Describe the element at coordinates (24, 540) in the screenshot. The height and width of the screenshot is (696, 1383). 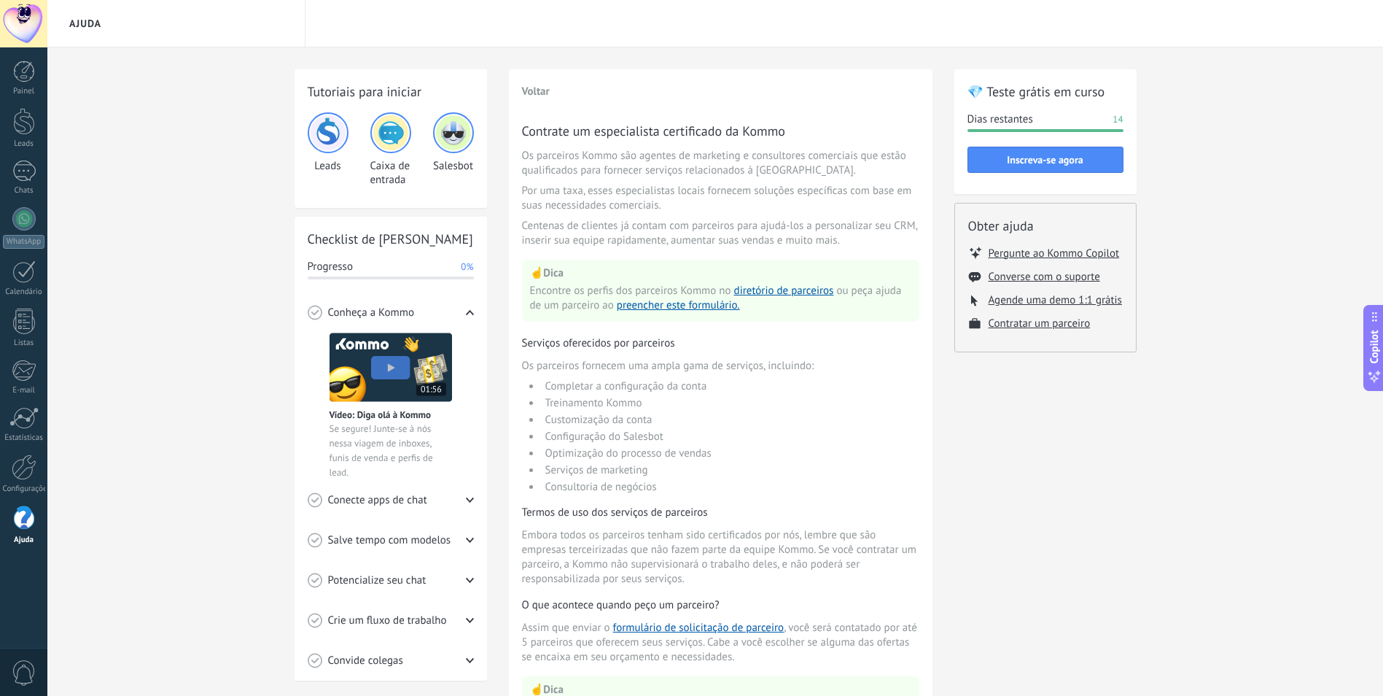
I see `div: Ajuda` at that location.